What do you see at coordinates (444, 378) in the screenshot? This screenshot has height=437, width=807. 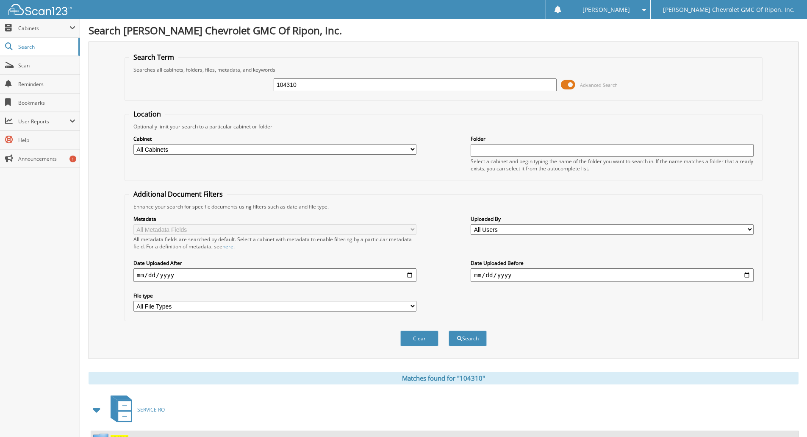 I see `div: Matches found for "104310"` at bounding box center [444, 378].